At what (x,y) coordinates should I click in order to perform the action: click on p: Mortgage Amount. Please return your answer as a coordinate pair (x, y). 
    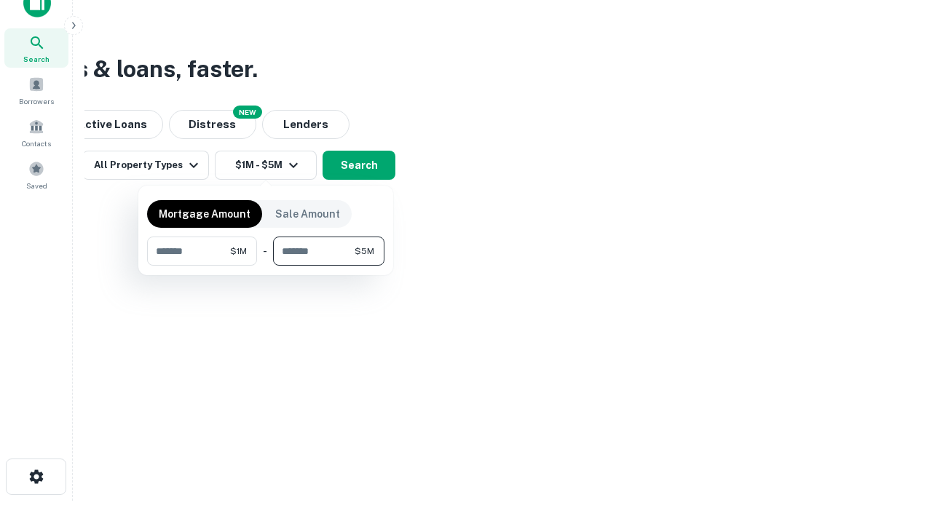
    Looking at the image, I should click on (205, 214).